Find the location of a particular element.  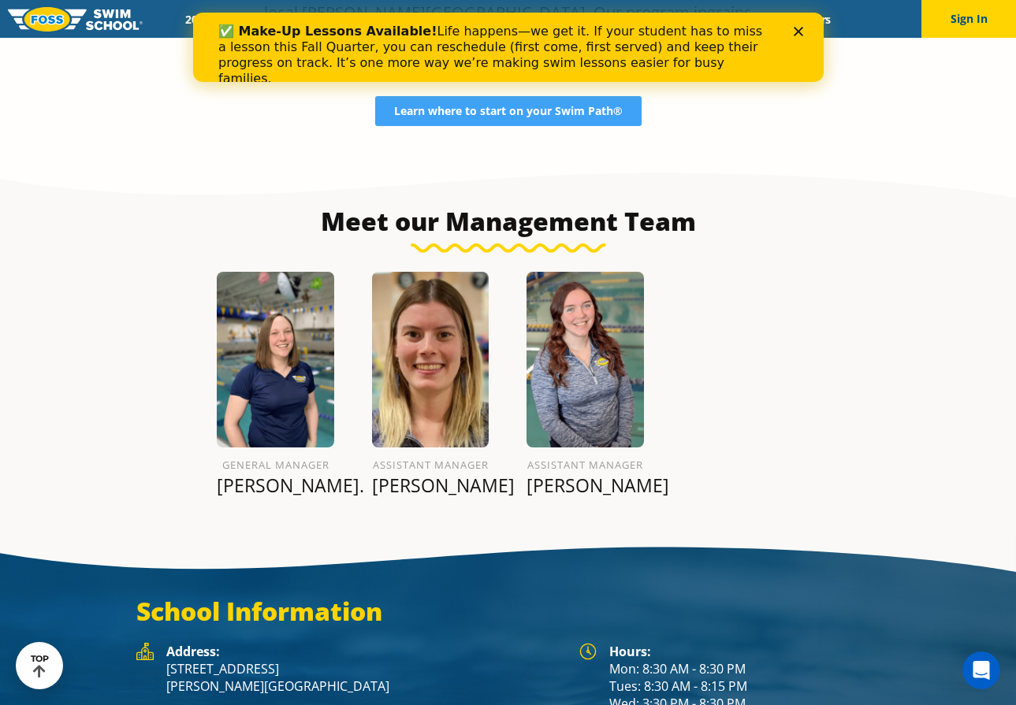

a: Learn where to start on your Swim Path® is located at coordinates (508, 111).